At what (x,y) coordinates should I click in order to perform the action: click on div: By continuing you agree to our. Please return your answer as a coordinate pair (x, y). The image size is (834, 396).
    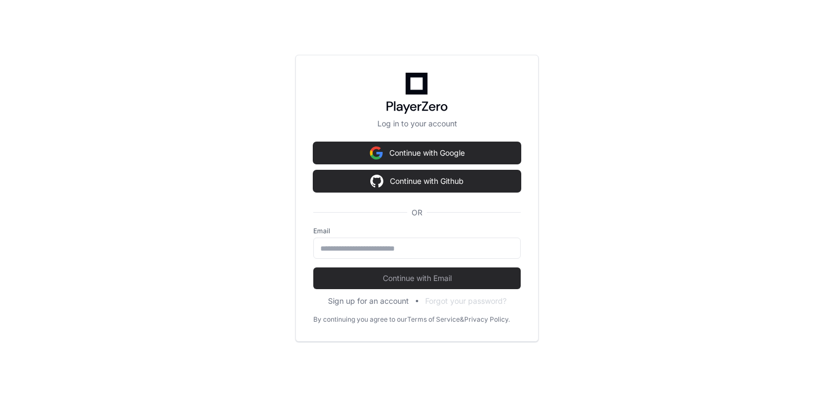
    Looking at the image, I should click on (360, 320).